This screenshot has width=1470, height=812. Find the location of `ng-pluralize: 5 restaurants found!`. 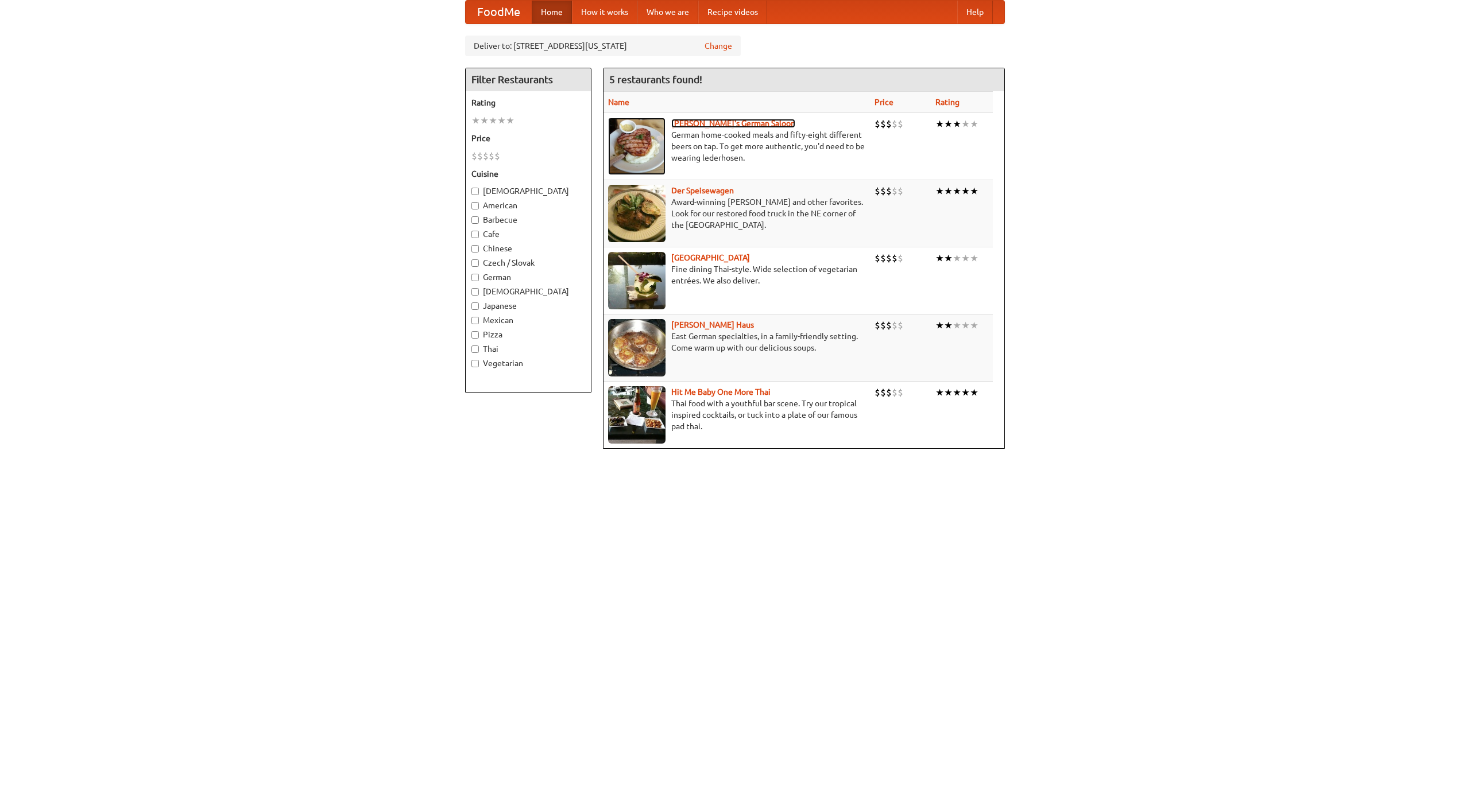

ng-pluralize: 5 restaurants found! is located at coordinates (656, 79).